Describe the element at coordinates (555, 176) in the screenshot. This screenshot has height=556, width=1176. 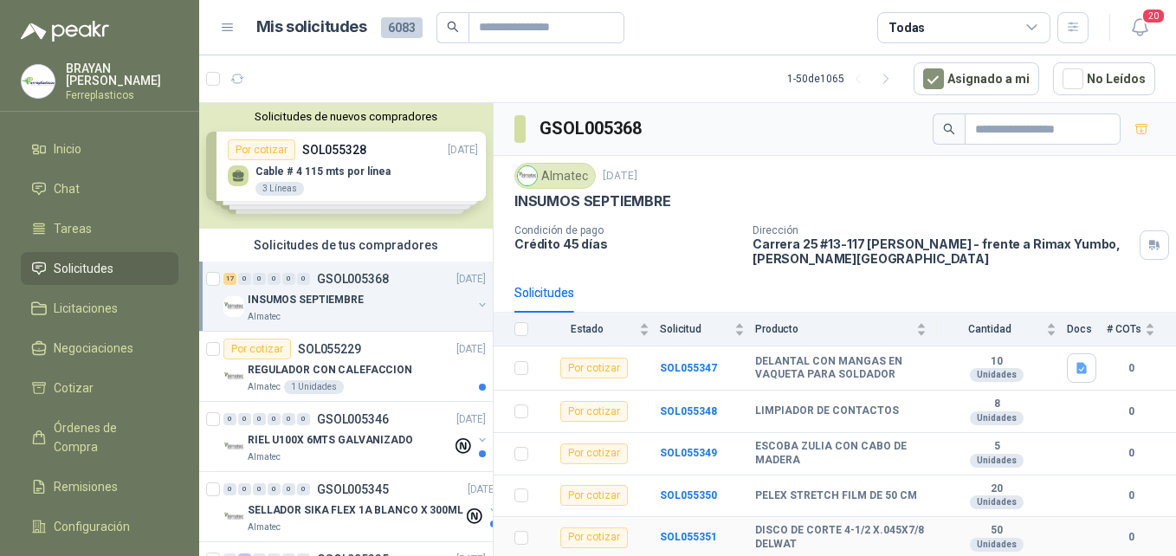
I see `div: Almatec` at that location.